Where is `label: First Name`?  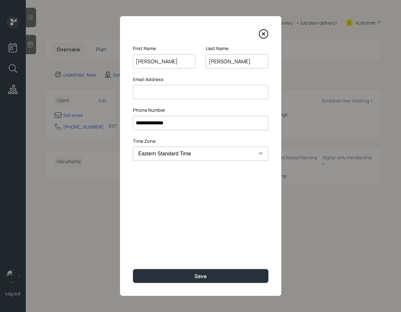
label: First Name is located at coordinates (164, 48).